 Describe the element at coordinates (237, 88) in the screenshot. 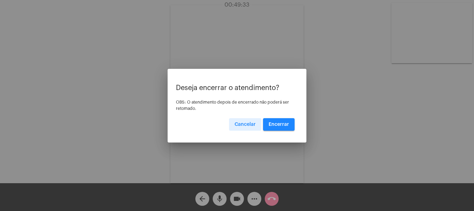

I see `p: Deseja encerrar o atendimento?` at that location.